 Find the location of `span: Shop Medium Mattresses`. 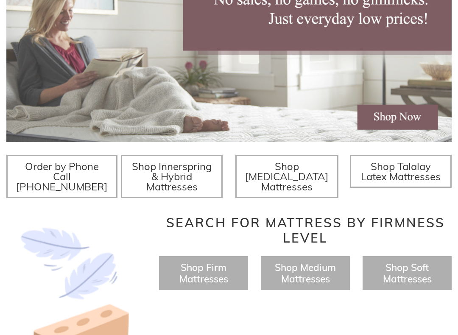

span: Shop Medium Mattresses is located at coordinates (306, 274).